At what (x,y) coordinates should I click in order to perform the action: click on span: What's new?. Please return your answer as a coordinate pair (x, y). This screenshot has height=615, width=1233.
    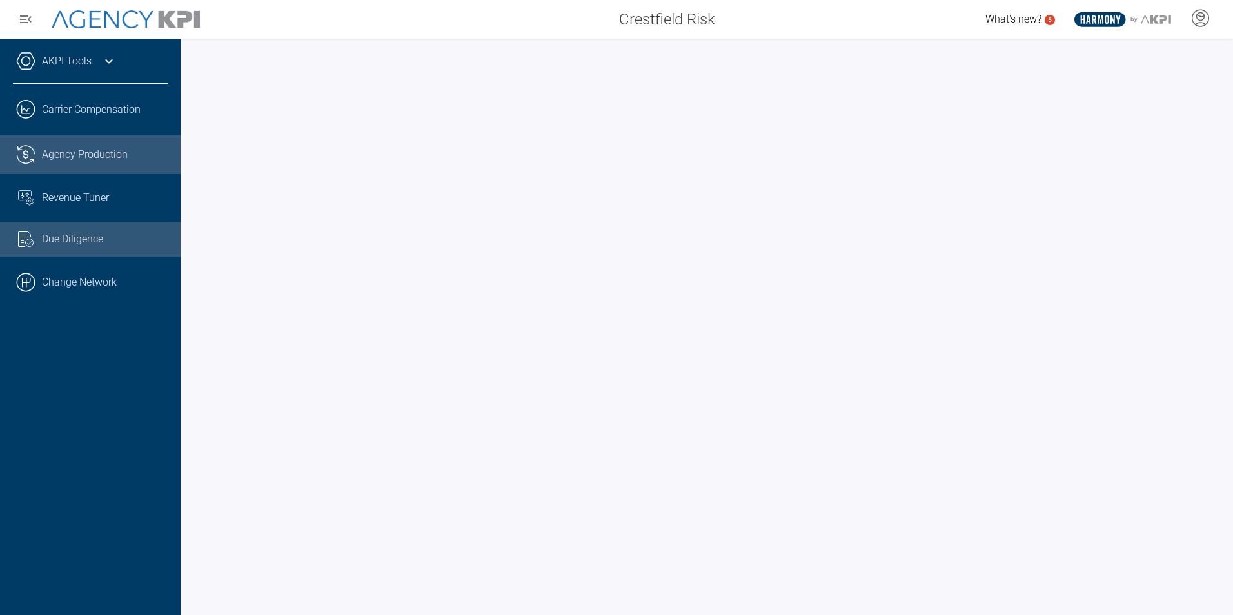
    Looking at the image, I should click on (1013, 19).